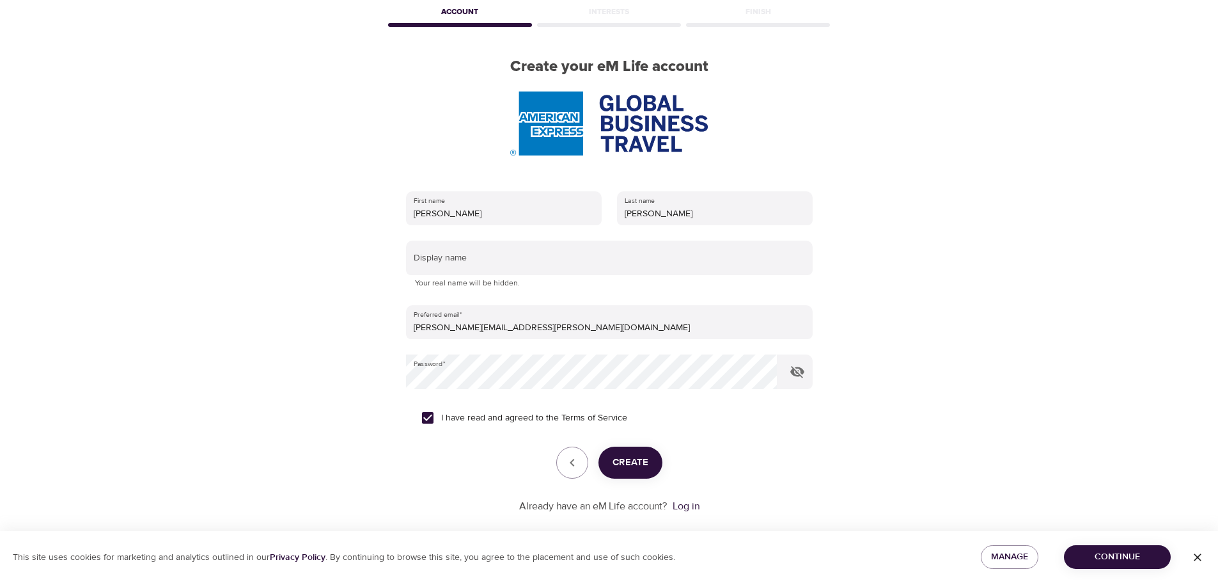 This screenshot has width=1218, height=583. Describe the element at coordinates (631, 462) in the screenshot. I see `span: Create` at that location.